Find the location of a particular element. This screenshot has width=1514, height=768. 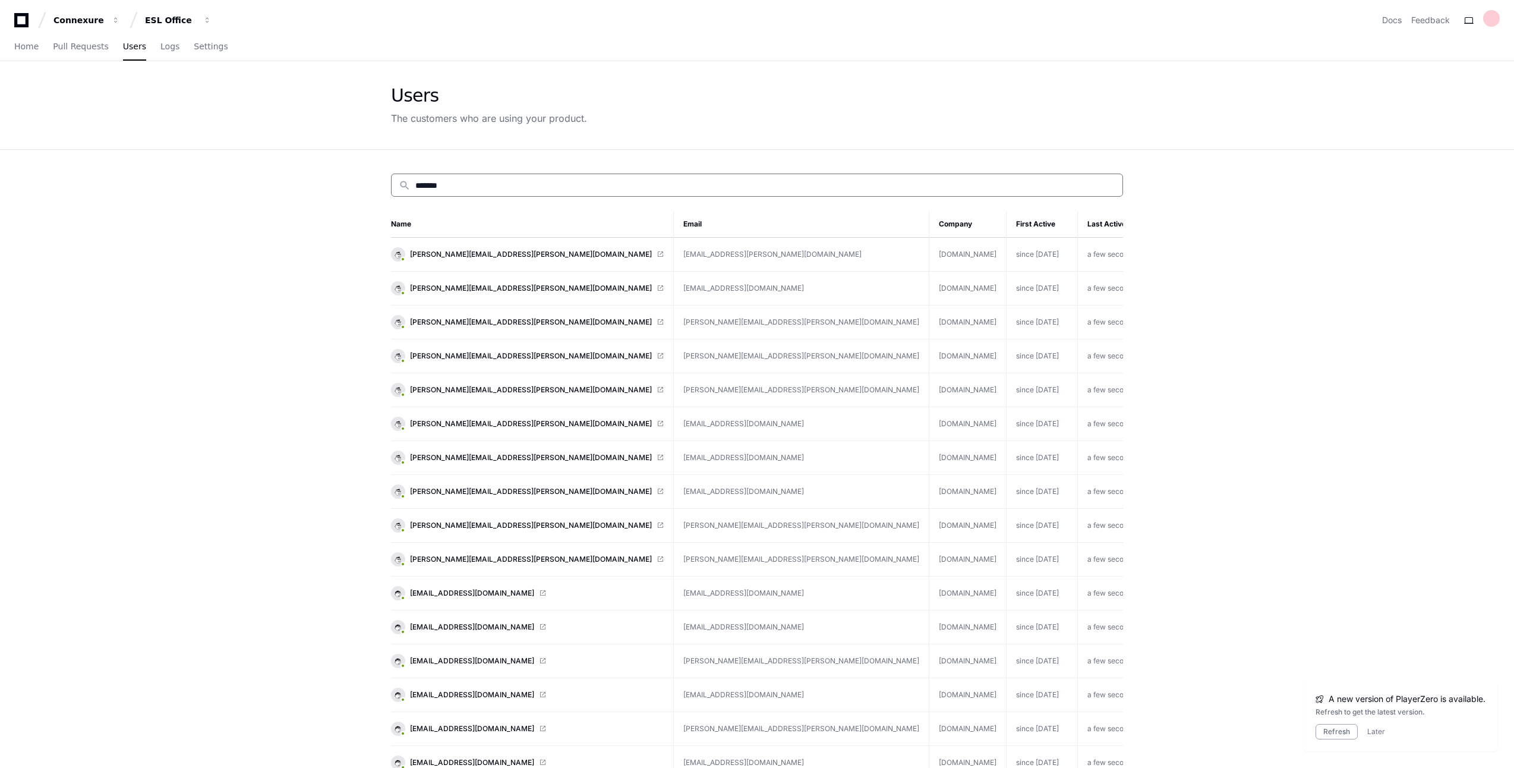

div: The customers who are using your product. is located at coordinates (489, 118).